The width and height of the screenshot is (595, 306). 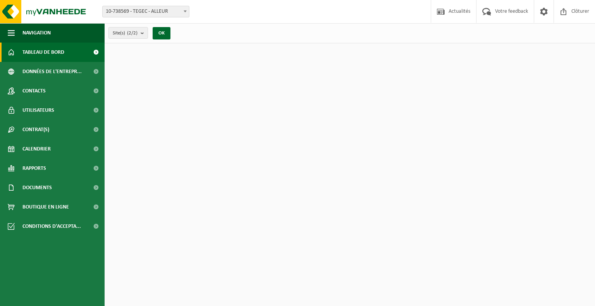 What do you see at coordinates (34, 91) in the screenshot?
I see `span: Contacts` at bounding box center [34, 91].